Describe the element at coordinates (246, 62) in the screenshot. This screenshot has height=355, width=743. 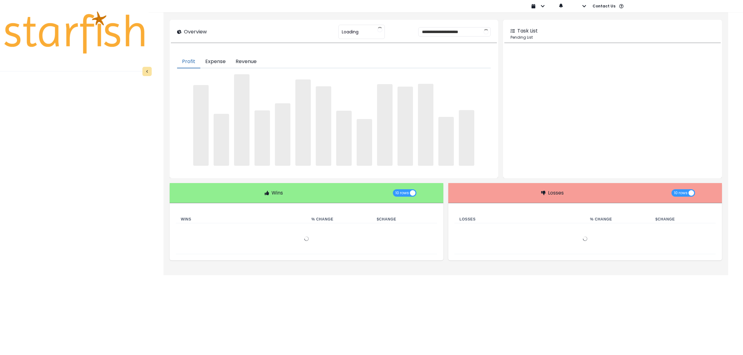
I see `button: Revenue` at that location.